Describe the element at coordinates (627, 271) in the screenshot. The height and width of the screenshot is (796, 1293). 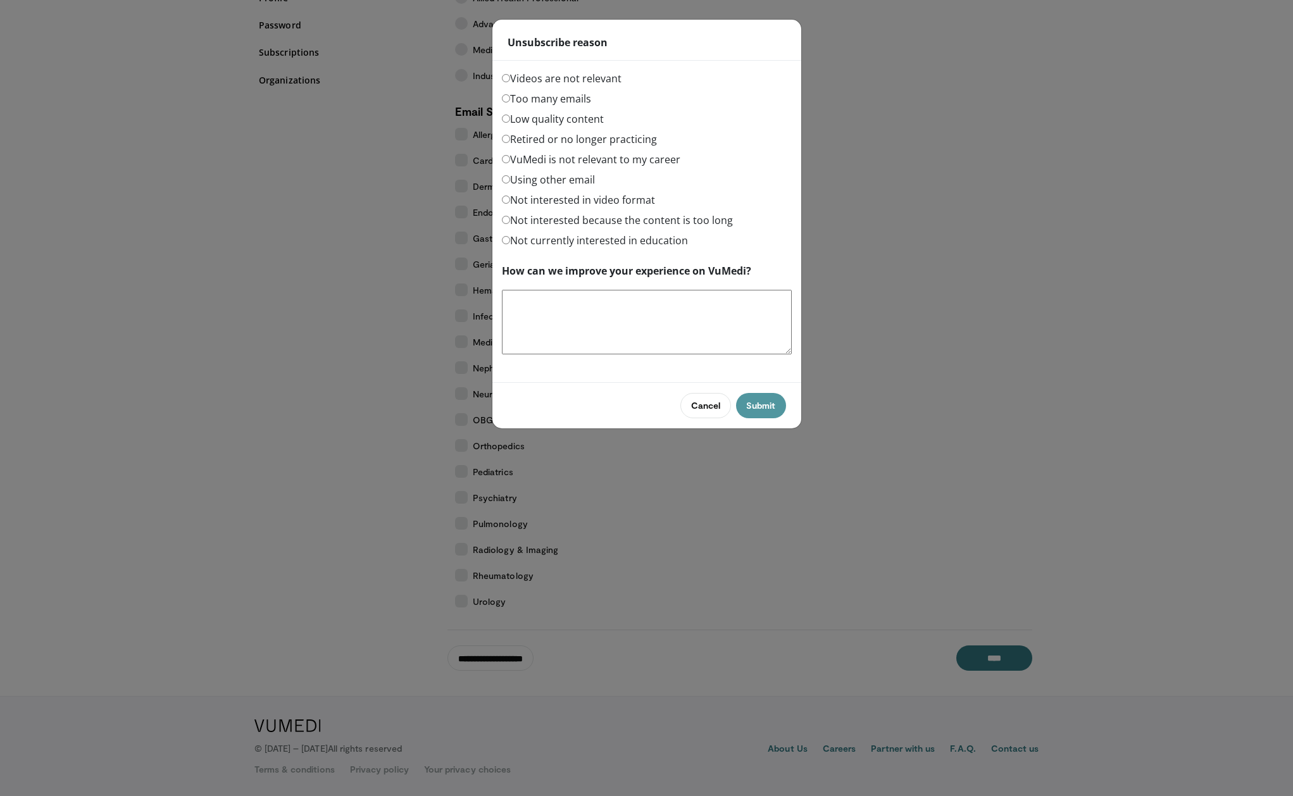
I see `label: How can we improve your experience on VuMedi?` at that location.